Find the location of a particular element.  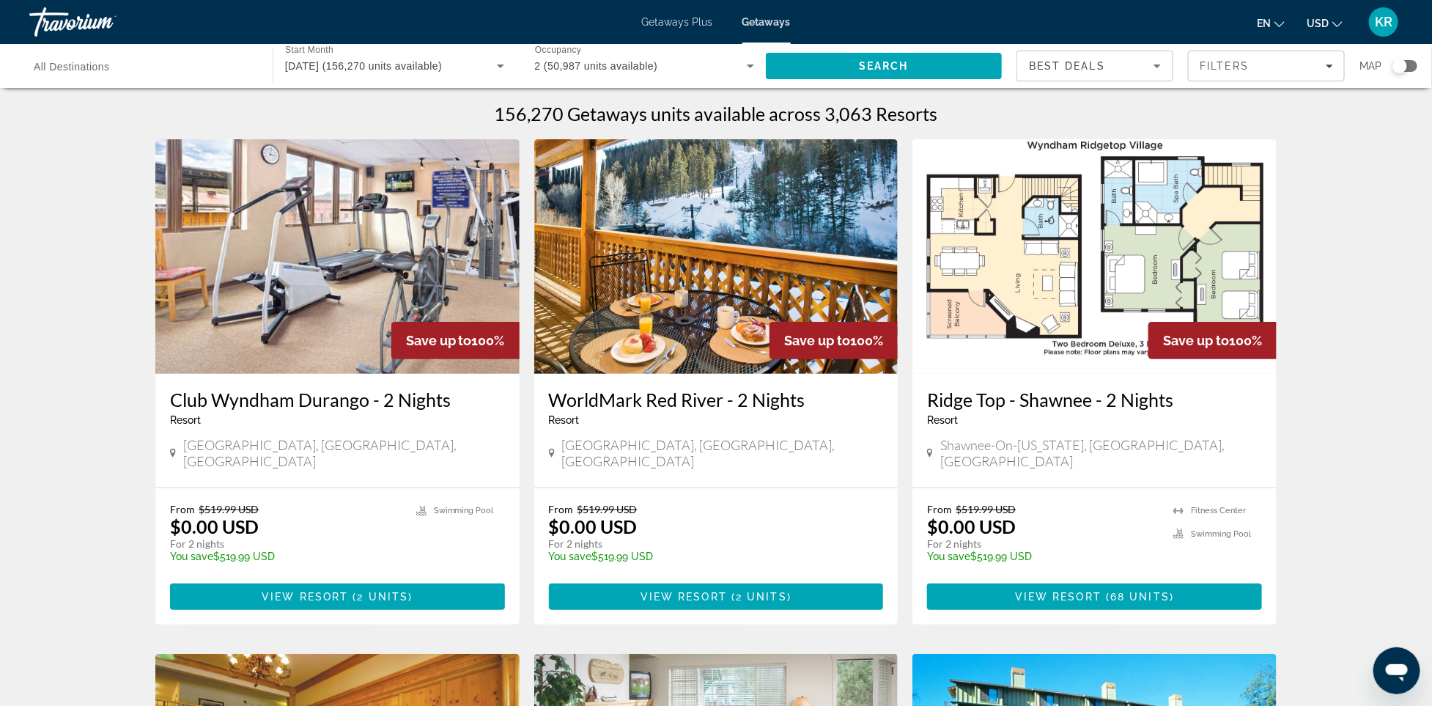

span: en is located at coordinates (1263, 23).